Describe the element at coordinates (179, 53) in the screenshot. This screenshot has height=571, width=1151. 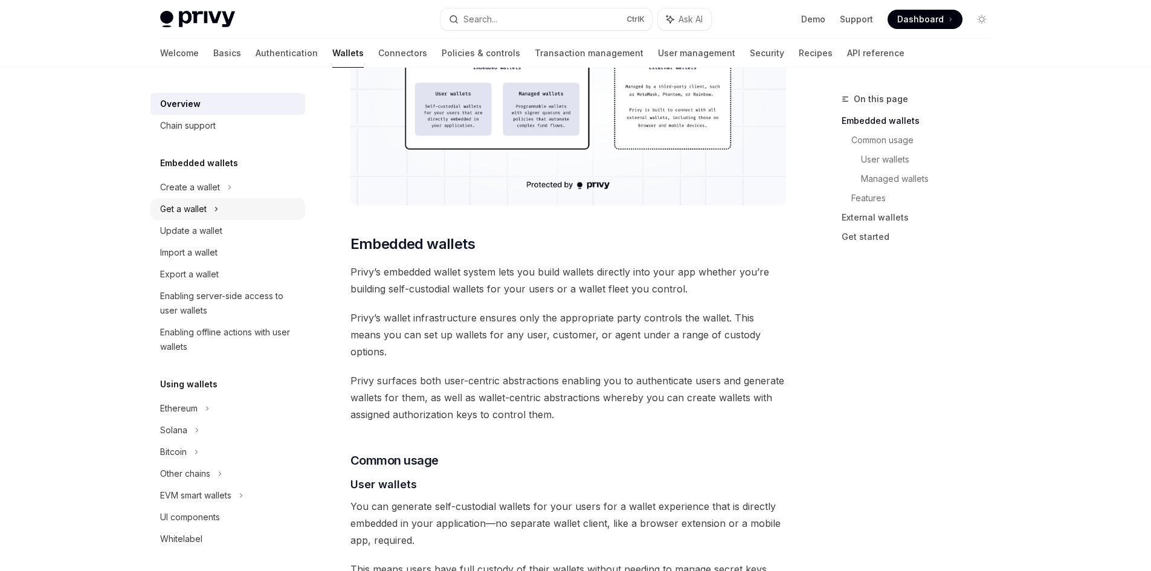
I see `a: Welcome` at that location.